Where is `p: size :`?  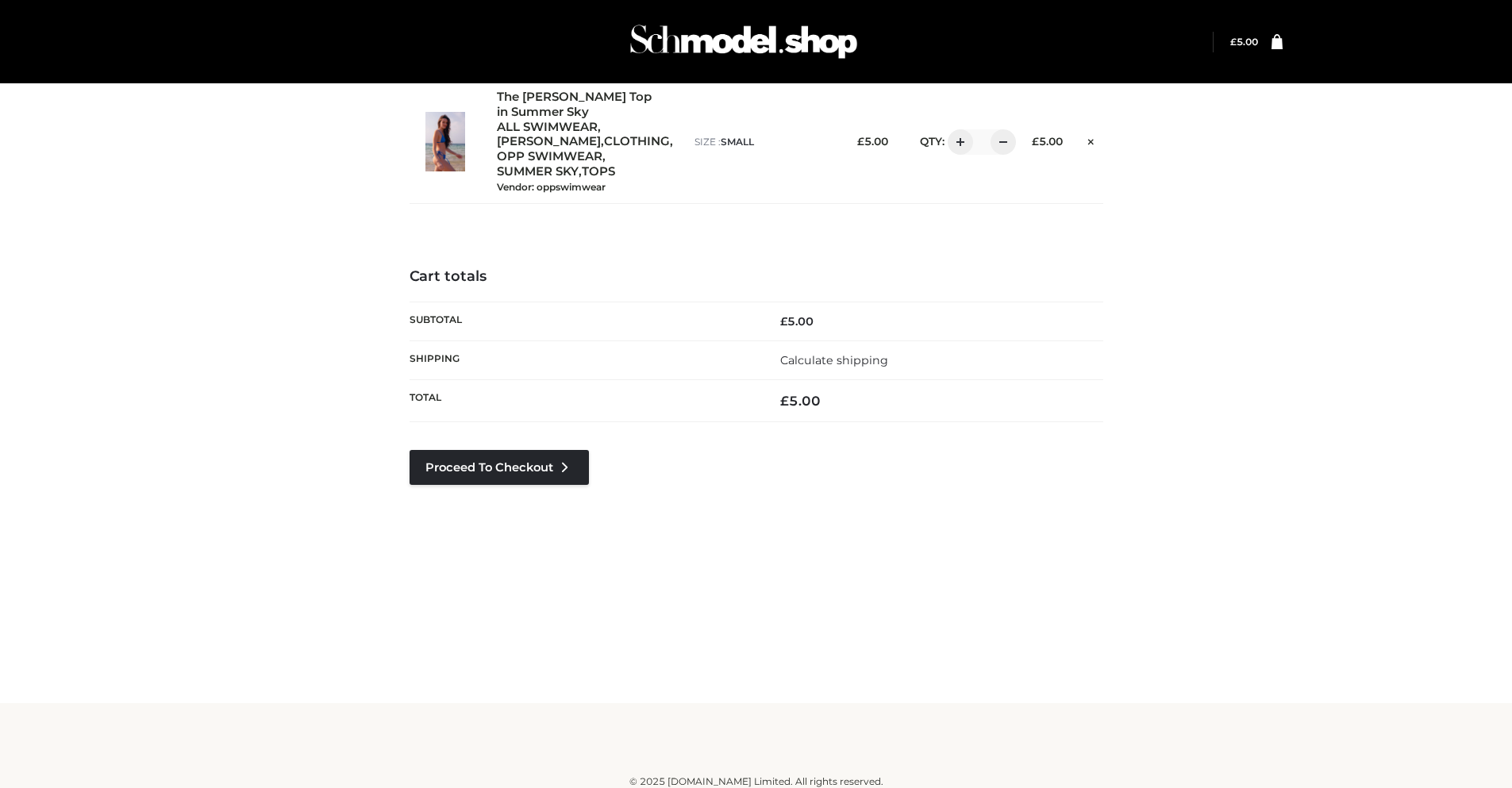
p: size : is located at coordinates (762, 142).